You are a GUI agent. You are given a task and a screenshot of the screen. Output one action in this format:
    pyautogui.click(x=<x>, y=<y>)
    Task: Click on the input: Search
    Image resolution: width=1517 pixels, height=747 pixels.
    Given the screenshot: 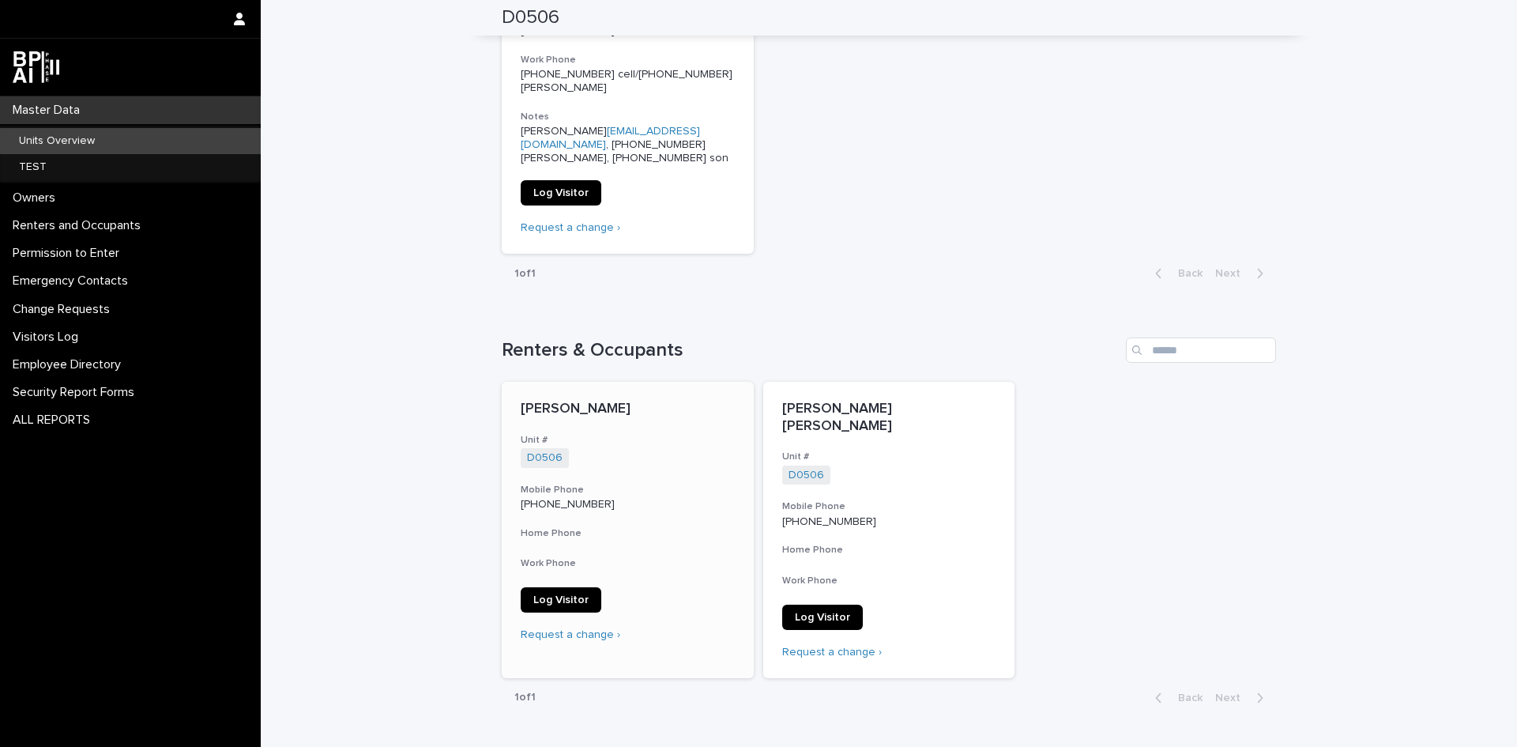 What is the action you would take?
    pyautogui.click(x=1201, y=350)
    